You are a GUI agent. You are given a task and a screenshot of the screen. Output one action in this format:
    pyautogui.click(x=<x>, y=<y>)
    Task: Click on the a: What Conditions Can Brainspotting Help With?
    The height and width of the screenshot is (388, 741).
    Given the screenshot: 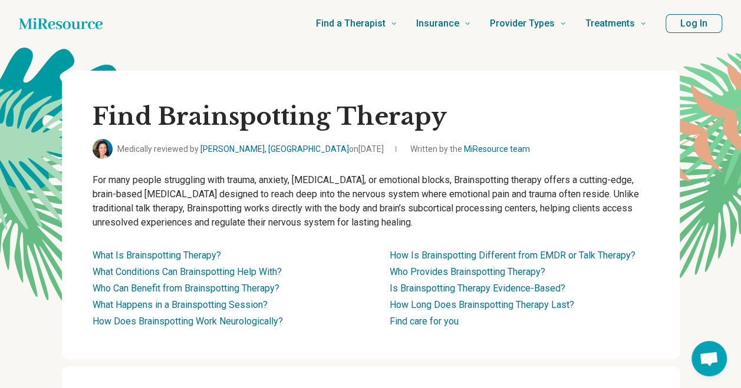 What is the action you would take?
    pyautogui.click(x=187, y=272)
    